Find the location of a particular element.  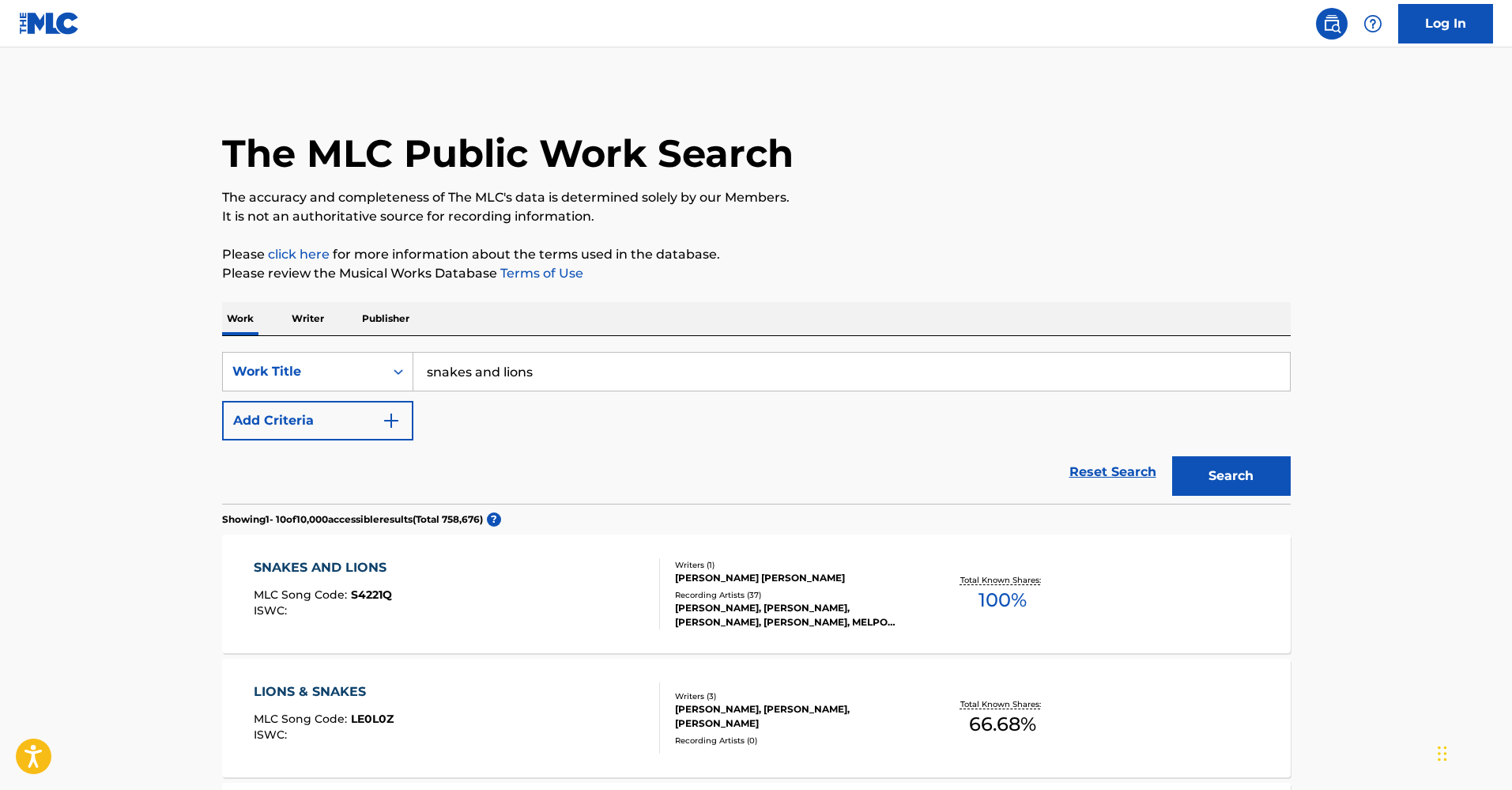

img: MLC Logo is located at coordinates (49, 23).